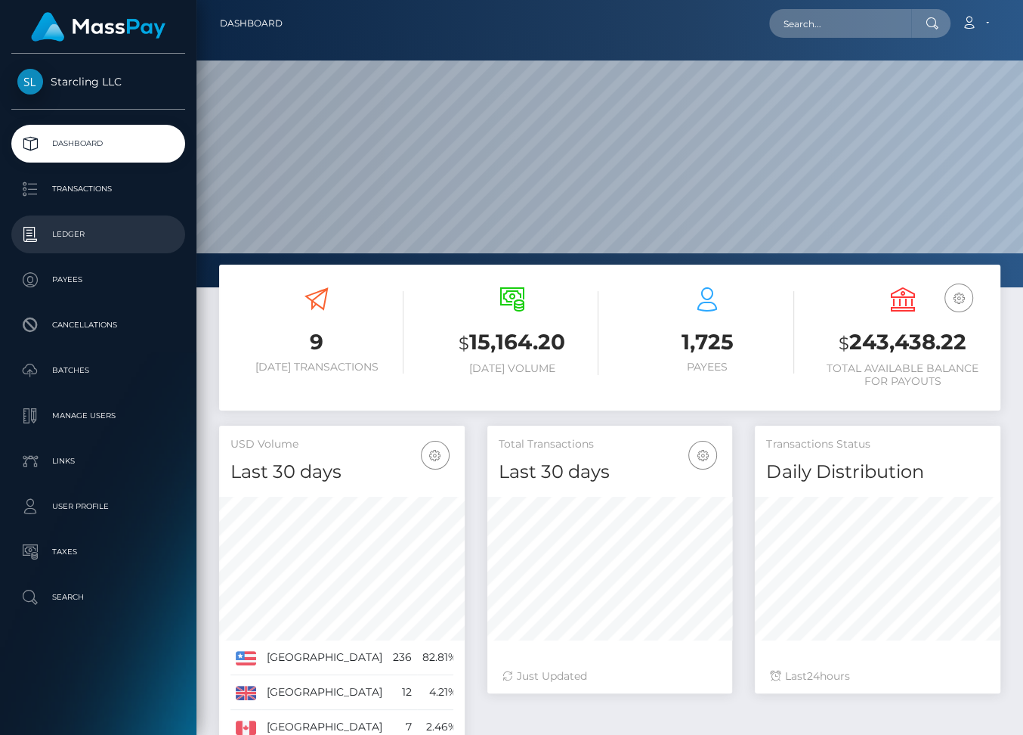 The height and width of the screenshot is (735, 1023). I want to click on h5: Total Transactions, so click(610, 444).